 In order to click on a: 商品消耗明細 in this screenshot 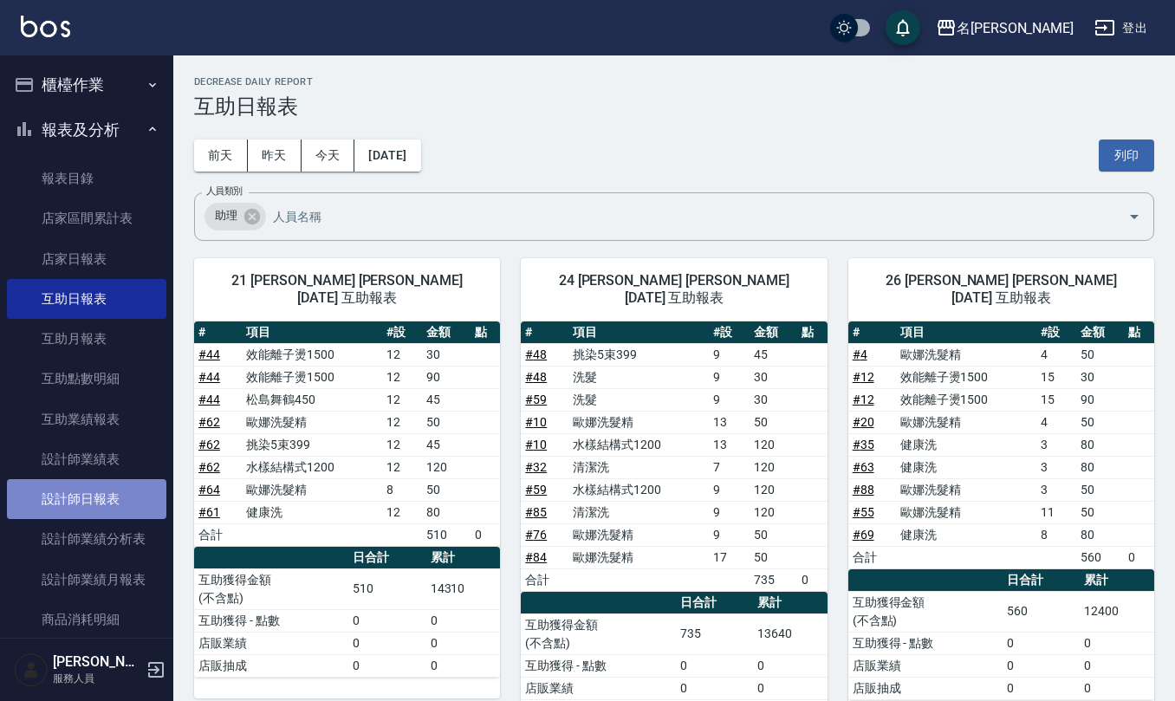, I will do `click(87, 620)`.